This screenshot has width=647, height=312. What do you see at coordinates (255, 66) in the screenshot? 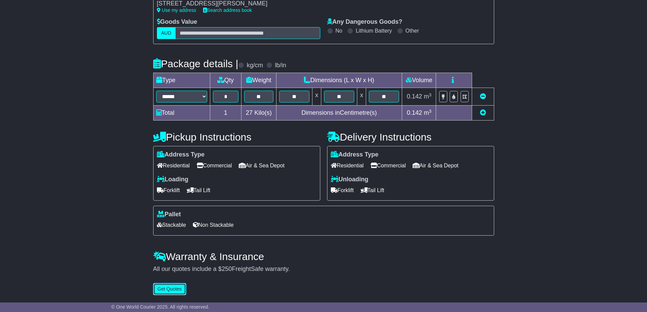
I see `label: kg/cm` at bounding box center [255, 66].